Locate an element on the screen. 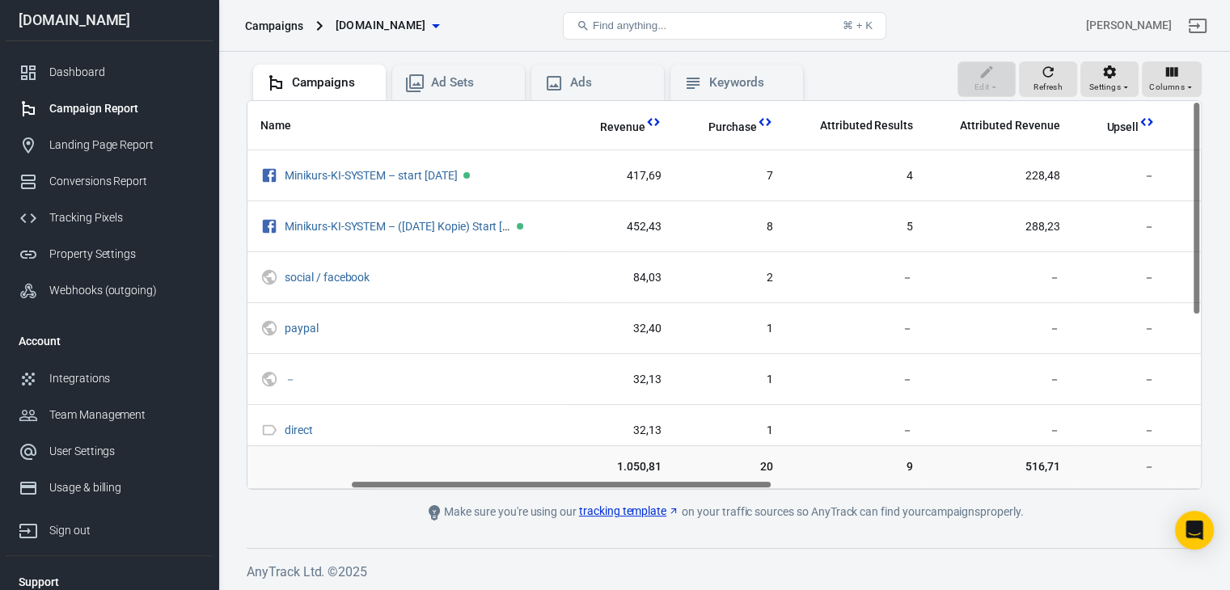  div: Tracking Pixels is located at coordinates (124, 217).